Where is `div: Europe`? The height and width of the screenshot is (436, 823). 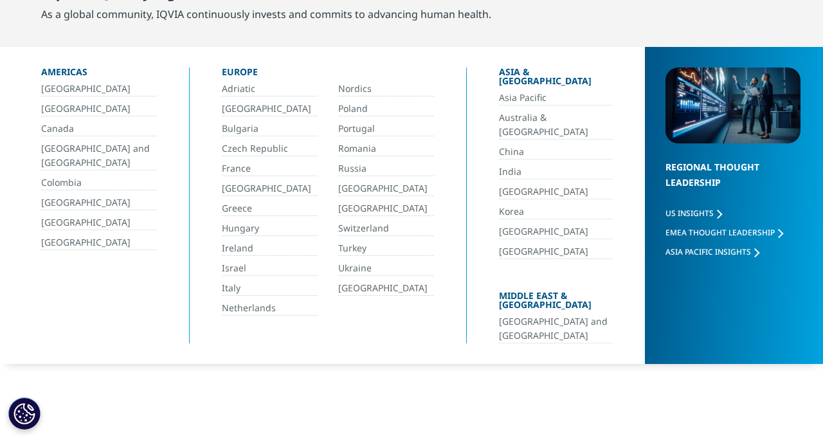 div: Europe is located at coordinates (328, 75).